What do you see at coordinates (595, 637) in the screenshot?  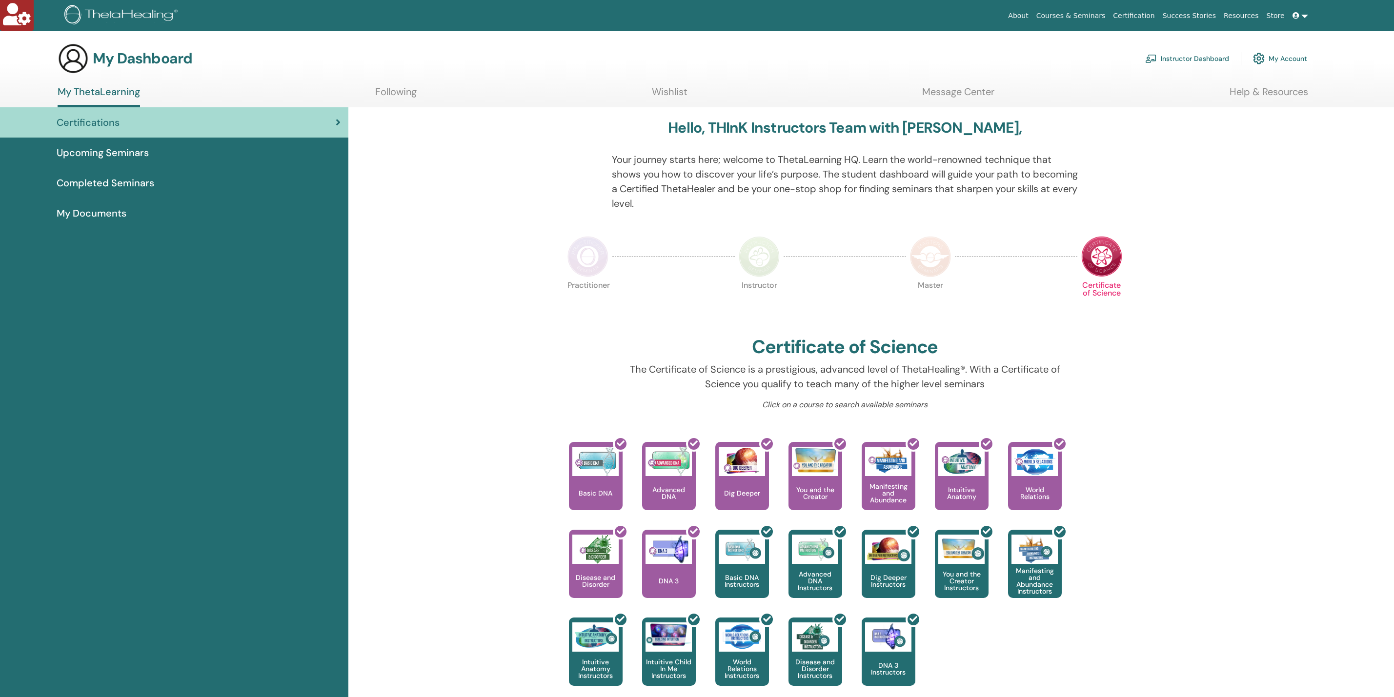 I see `img: Intuitive Anatomy Instructors` at bounding box center [595, 637].